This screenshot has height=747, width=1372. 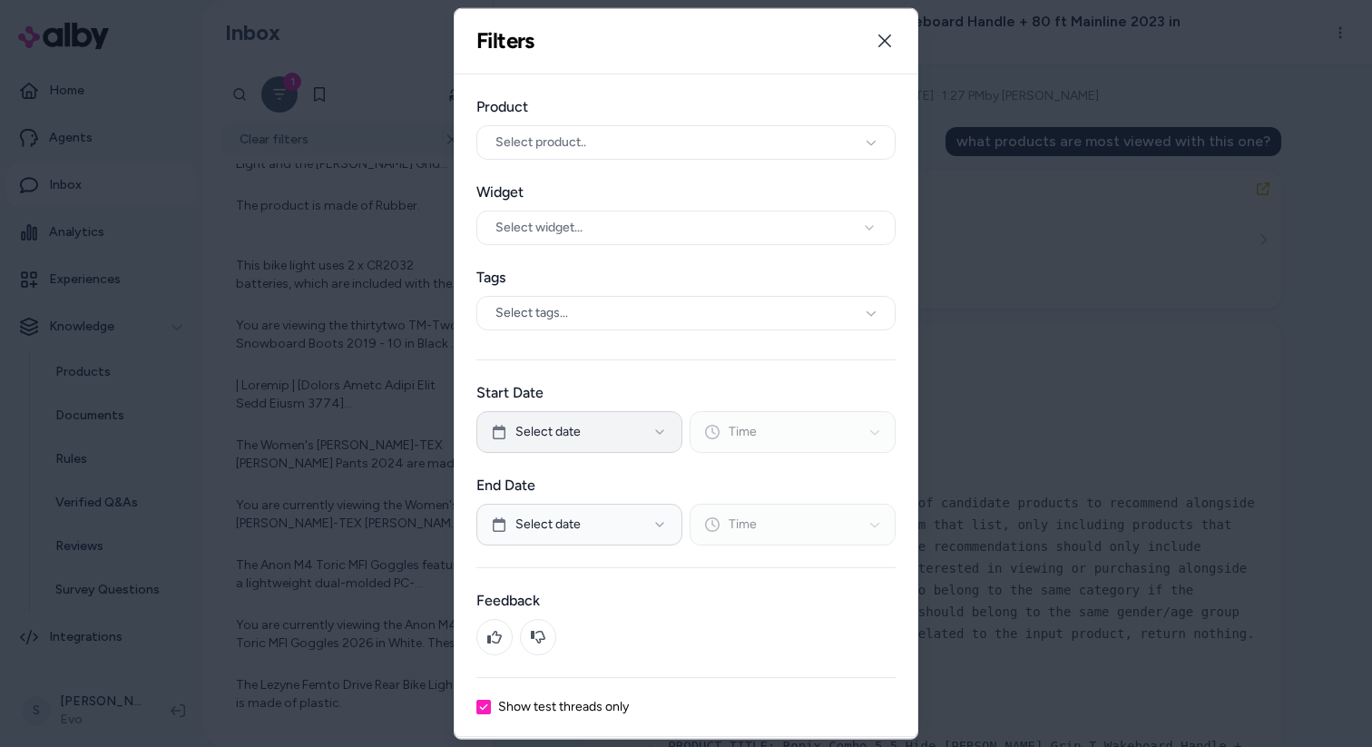 What do you see at coordinates (686, 227) in the screenshot?
I see `button: Select widget...` at bounding box center [686, 227].